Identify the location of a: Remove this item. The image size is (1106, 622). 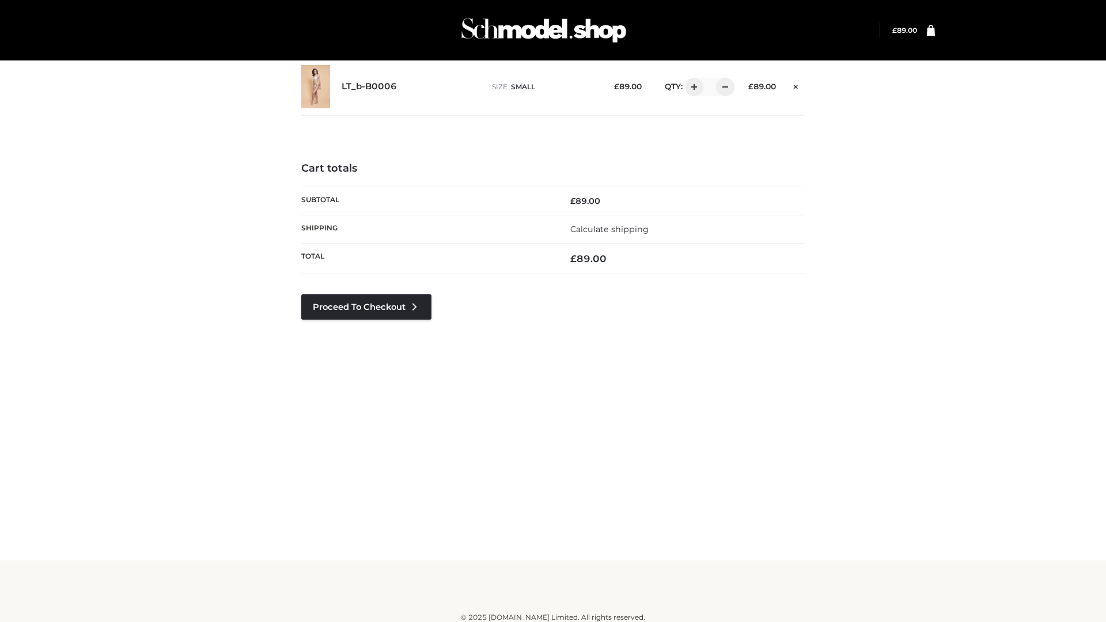
(796, 85).